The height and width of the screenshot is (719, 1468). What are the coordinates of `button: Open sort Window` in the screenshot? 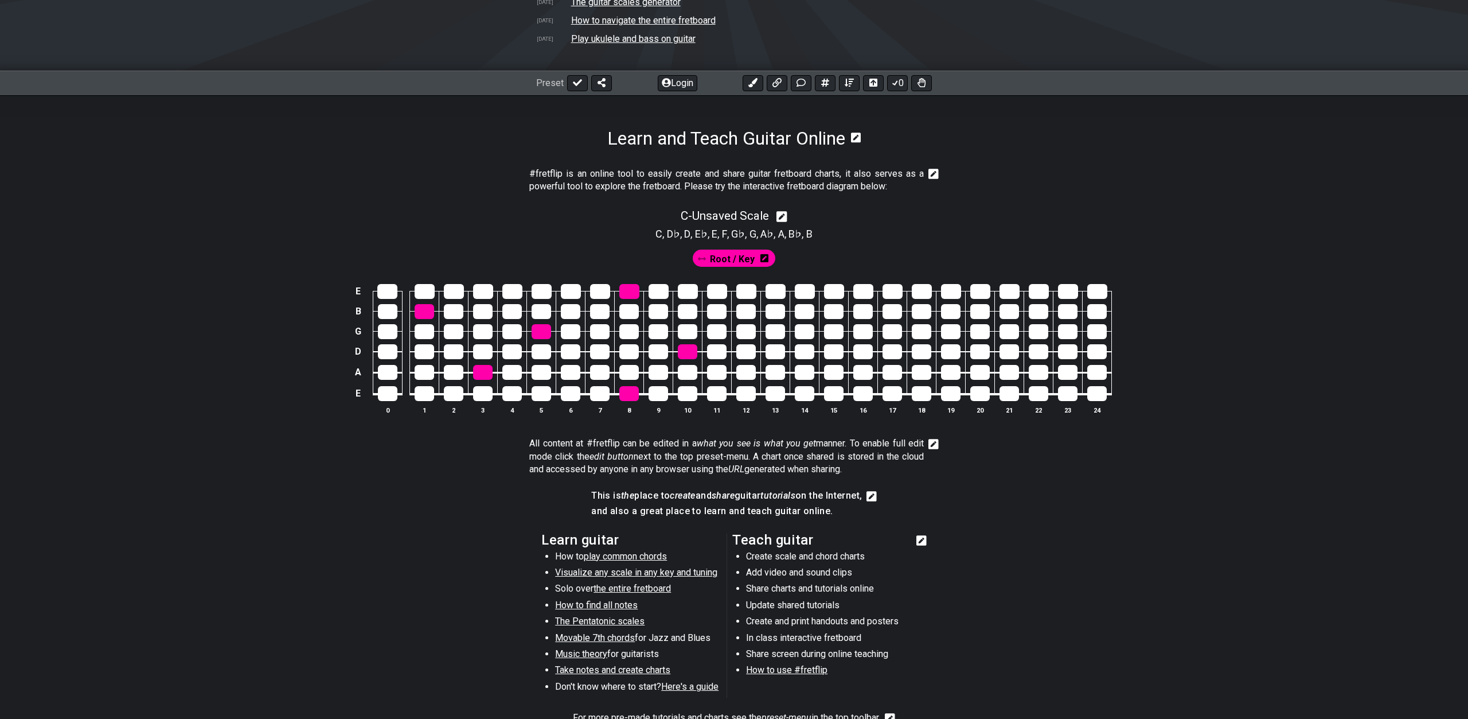 It's located at (849, 83).